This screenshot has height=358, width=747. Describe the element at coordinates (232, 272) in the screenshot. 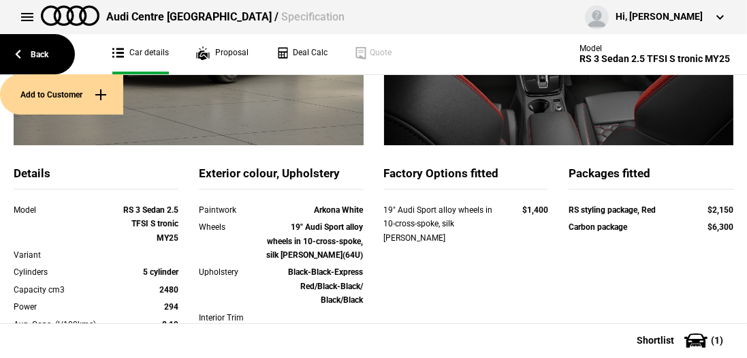

I see `div: Upholstery` at that location.